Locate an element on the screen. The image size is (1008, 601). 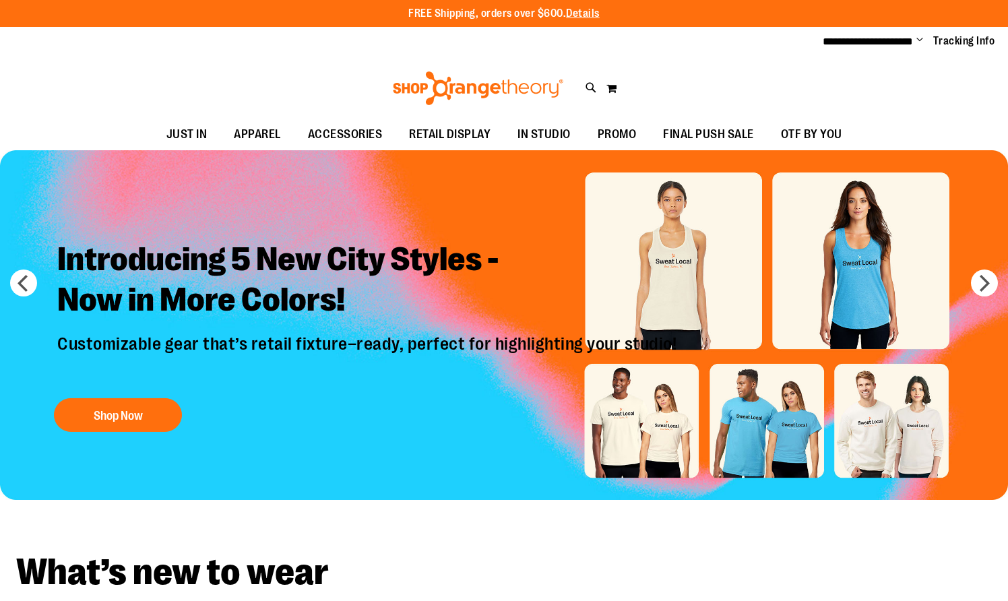
a: Details is located at coordinates (583, 13).